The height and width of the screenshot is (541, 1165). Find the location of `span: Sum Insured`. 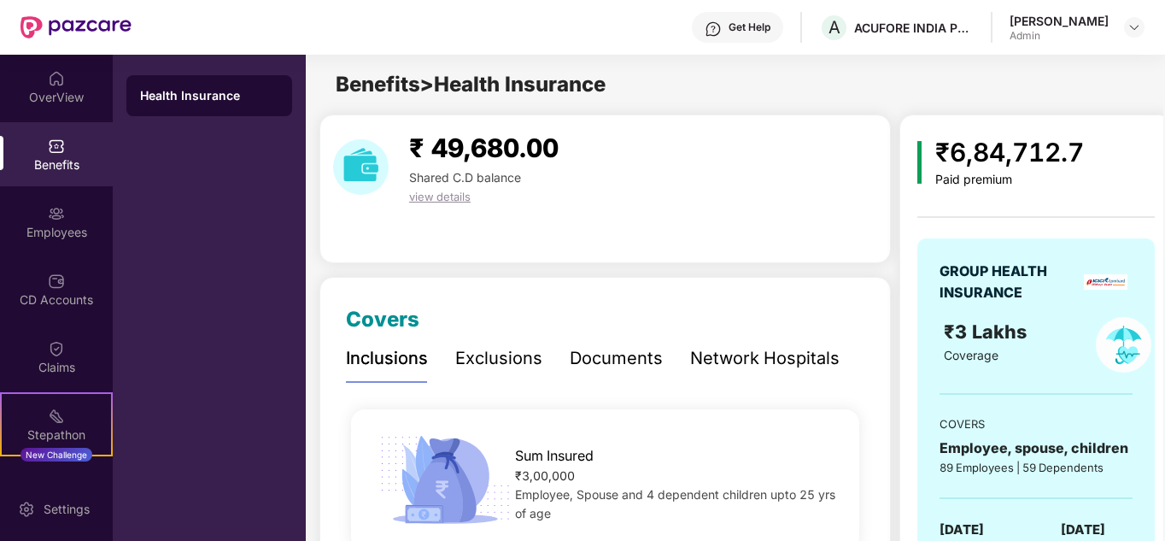

span: Sum Insured is located at coordinates (554, 455).